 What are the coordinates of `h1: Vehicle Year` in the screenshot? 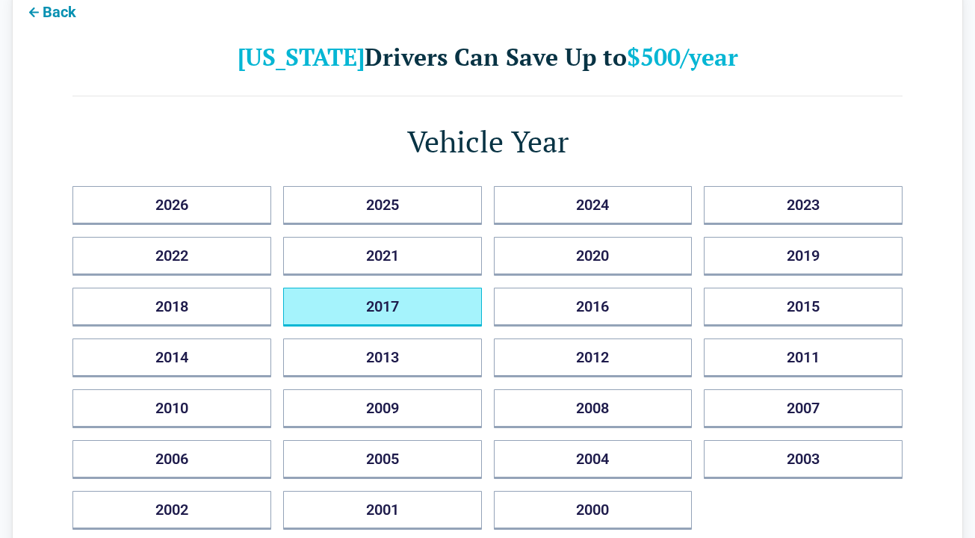 It's located at (487, 141).